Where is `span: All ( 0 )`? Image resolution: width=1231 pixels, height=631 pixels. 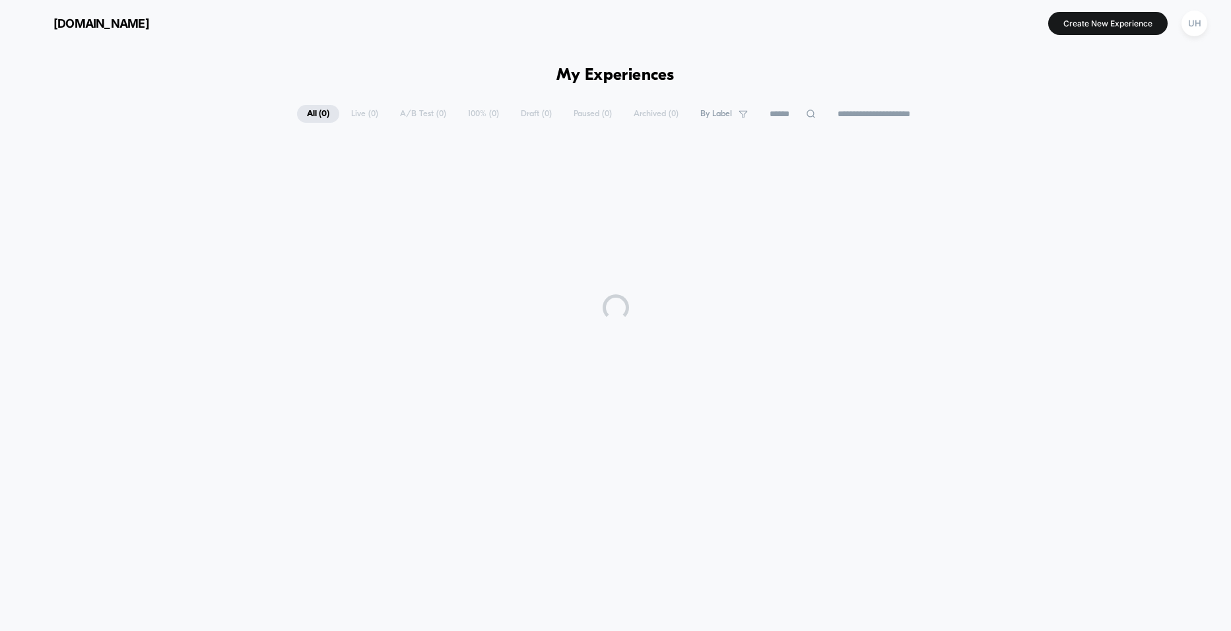 span: All ( 0 ) is located at coordinates (318, 114).